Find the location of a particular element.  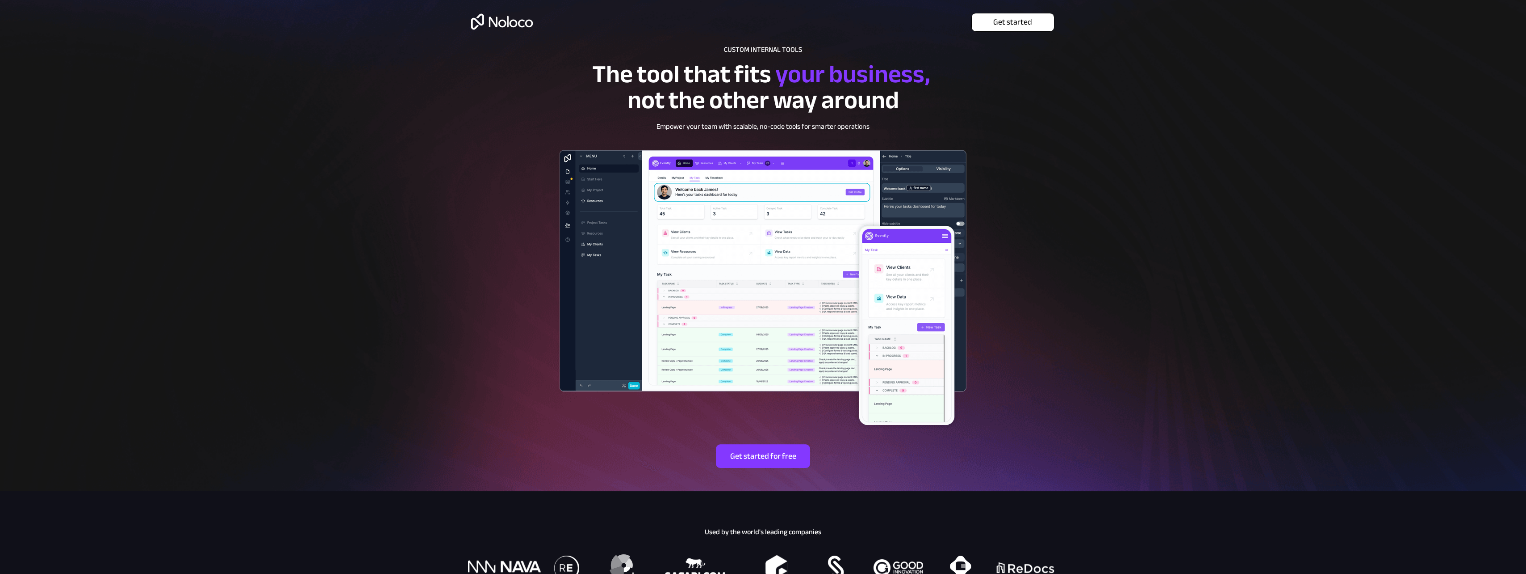

span: Get started is located at coordinates (1013, 22).